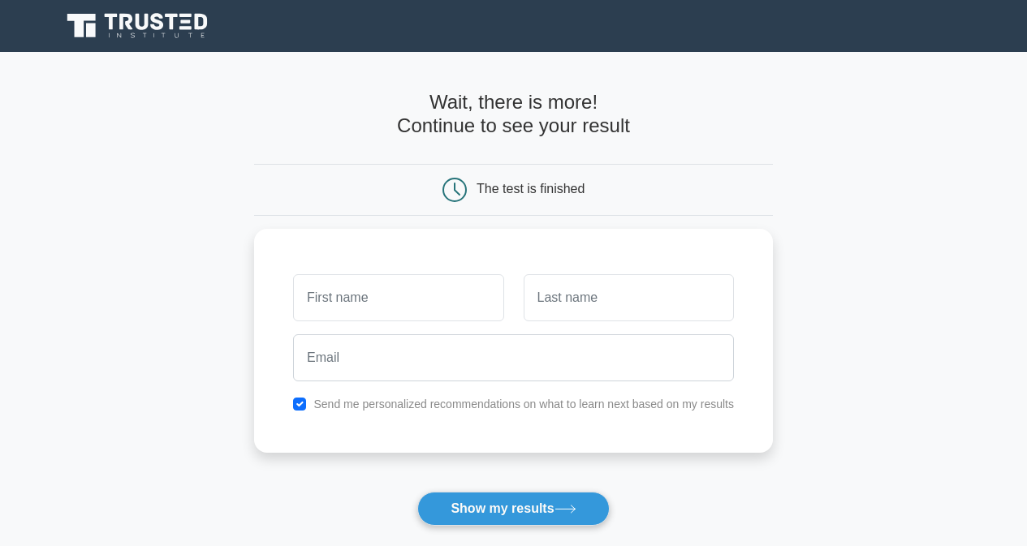 Image resolution: width=1027 pixels, height=546 pixels. Describe the element at coordinates (524, 404) in the screenshot. I see `label: Send me personalized recommendations on what to learn next based on my results` at that location.